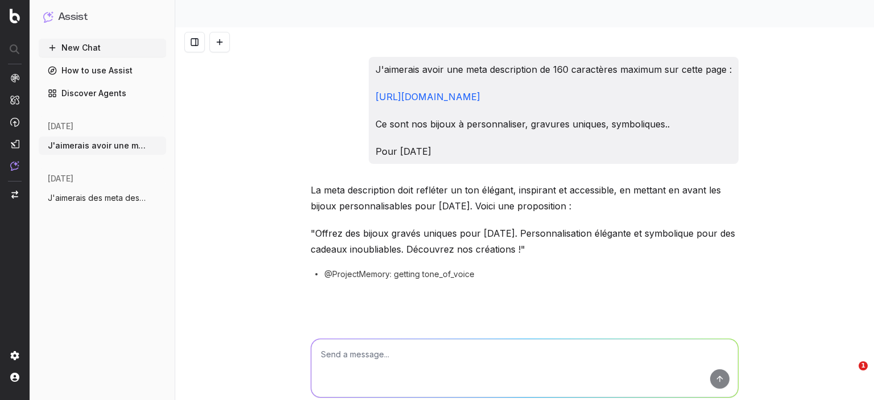 The image size is (874, 400). I want to click on img: Analytics, so click(15, 78).